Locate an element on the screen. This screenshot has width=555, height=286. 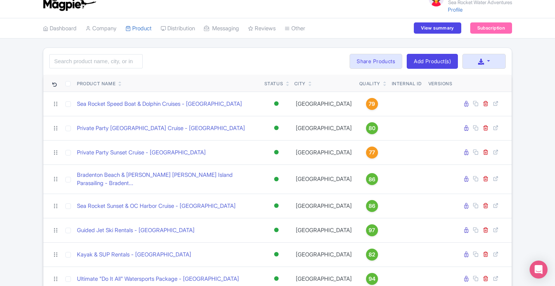
span: 80 is located at coordinates (372, 128).